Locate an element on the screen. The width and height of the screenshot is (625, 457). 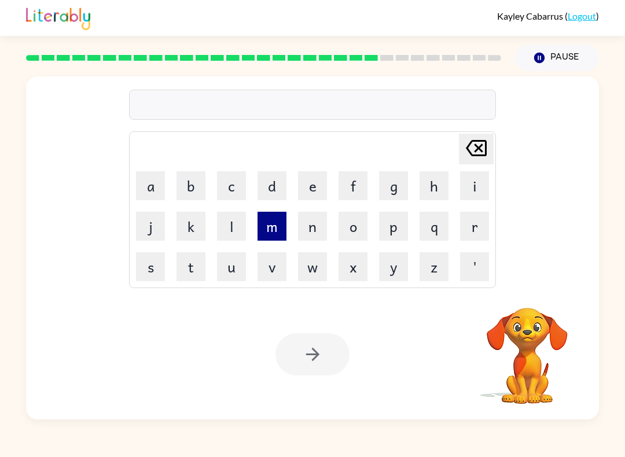
a: Logout is located at coordinates (581, 16).